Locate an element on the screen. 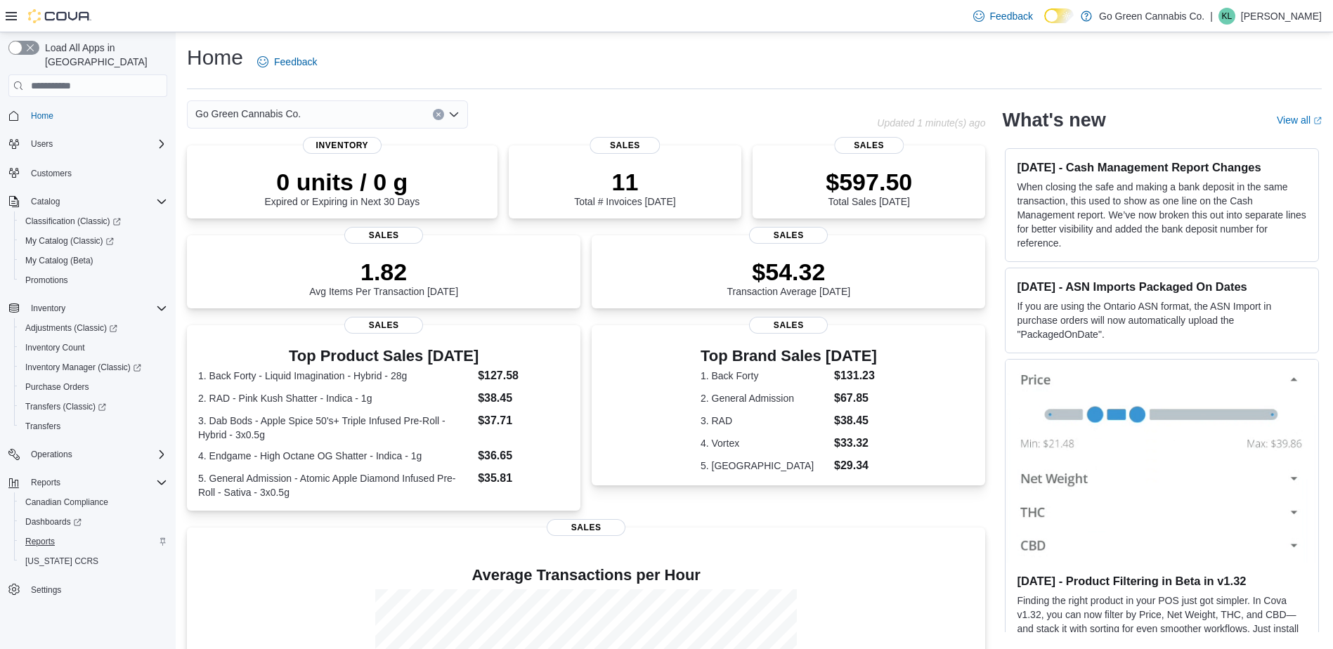 The height and width of the screenshot is (649, 1333). span: Operations is located at coordinates (96, 455).